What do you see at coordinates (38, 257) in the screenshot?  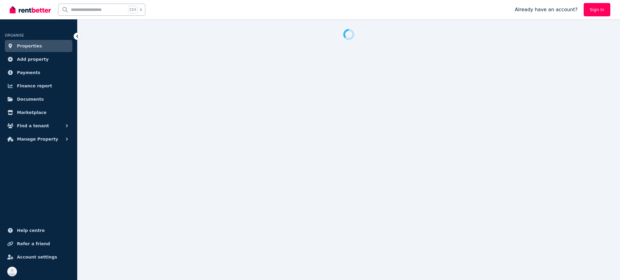 I see `a: Account settings` at bounding box center [38, 257].